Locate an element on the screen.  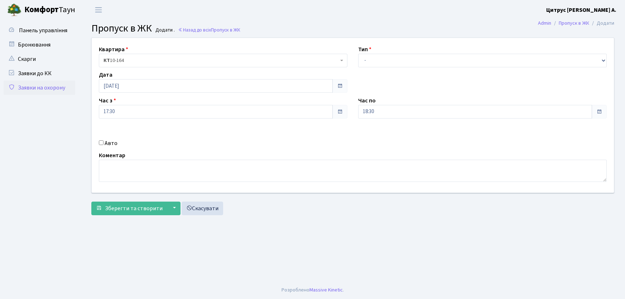
span: Зберегти та створити is located at coordinates (134, 209).